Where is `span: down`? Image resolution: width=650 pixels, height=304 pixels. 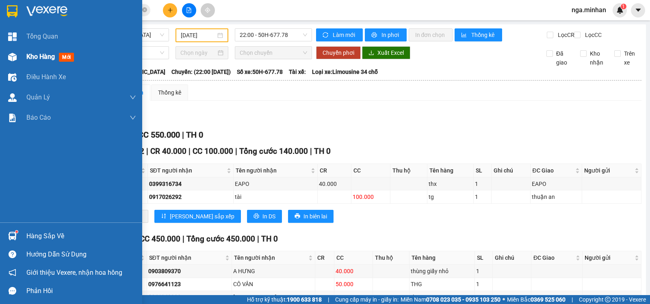
span: down is located at coordinates (133, 98).